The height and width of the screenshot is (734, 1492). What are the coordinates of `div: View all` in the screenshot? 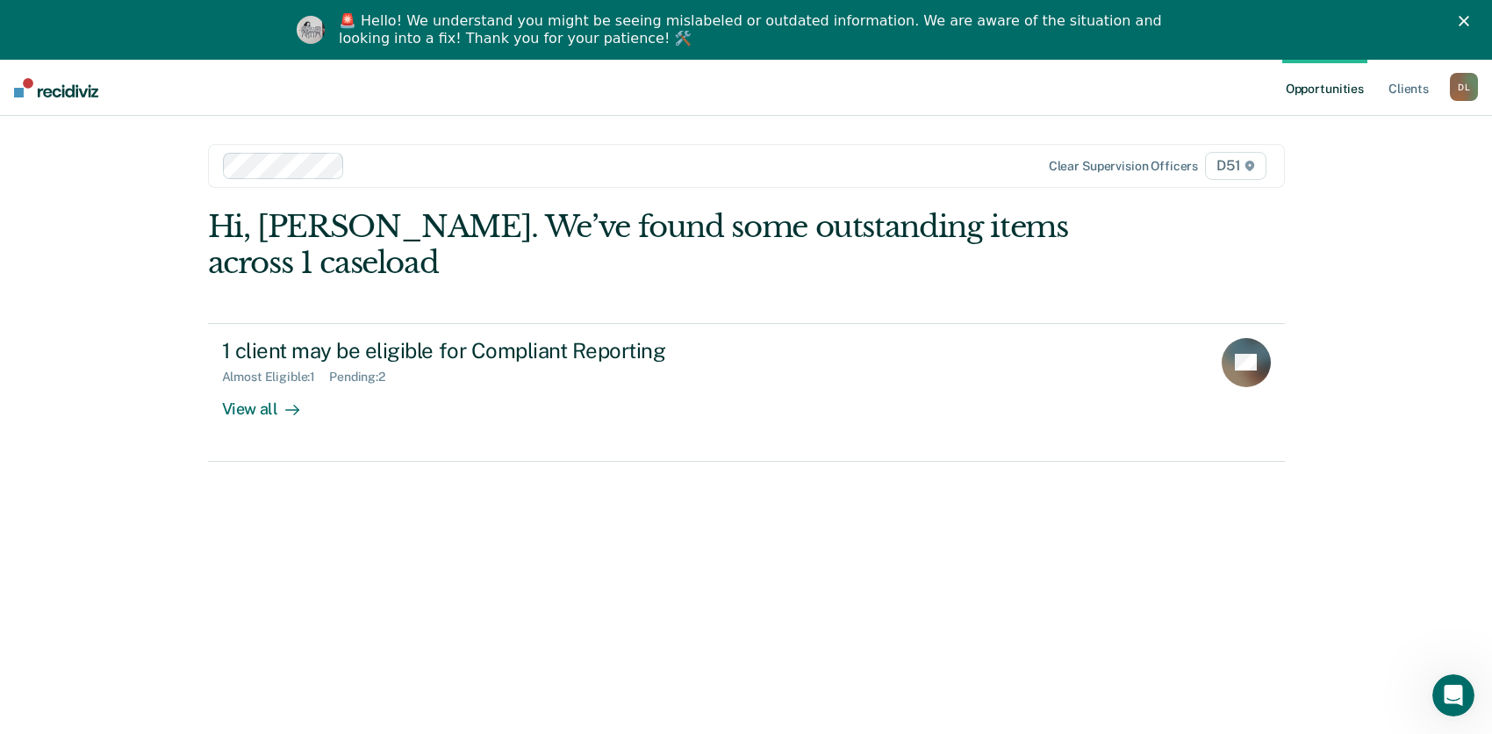 It's located at (271, 401).